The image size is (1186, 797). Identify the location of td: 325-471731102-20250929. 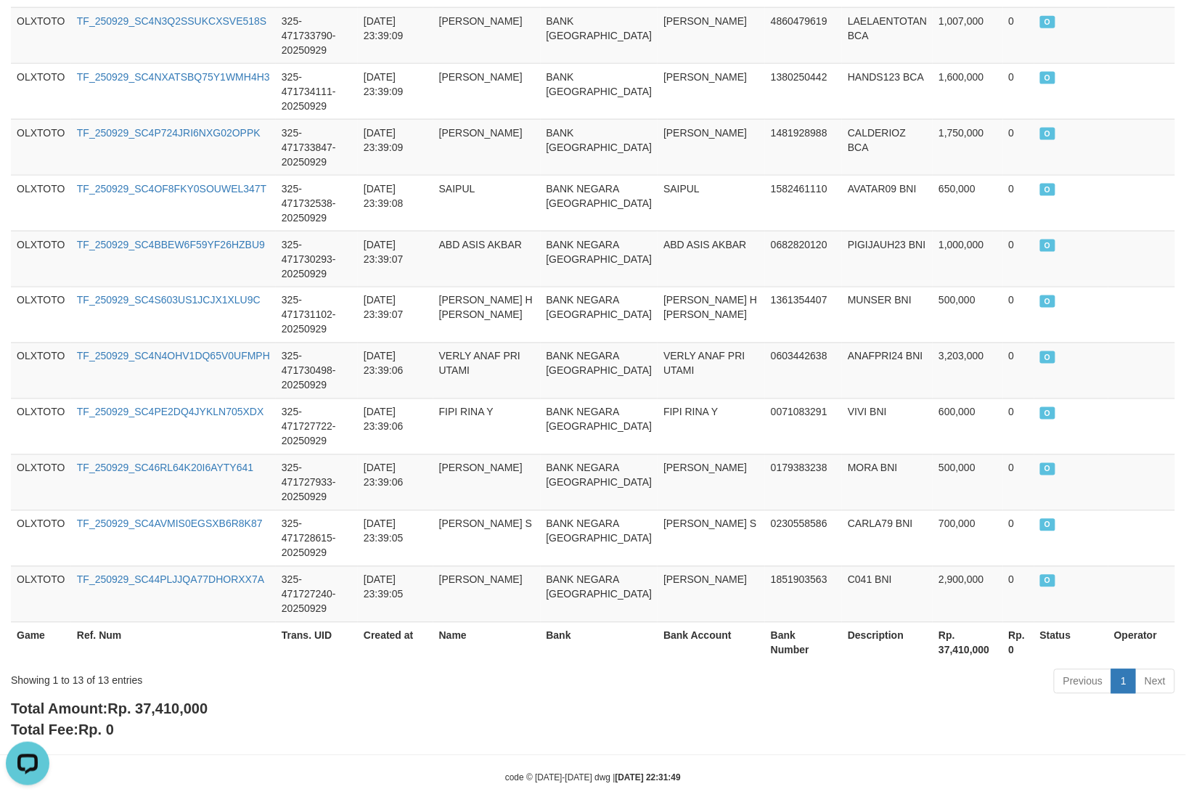
(316, 314).